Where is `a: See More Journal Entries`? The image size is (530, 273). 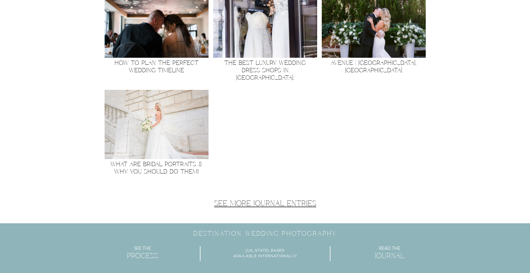 a: See More Journal Entries is located at coordinates (265, 204).